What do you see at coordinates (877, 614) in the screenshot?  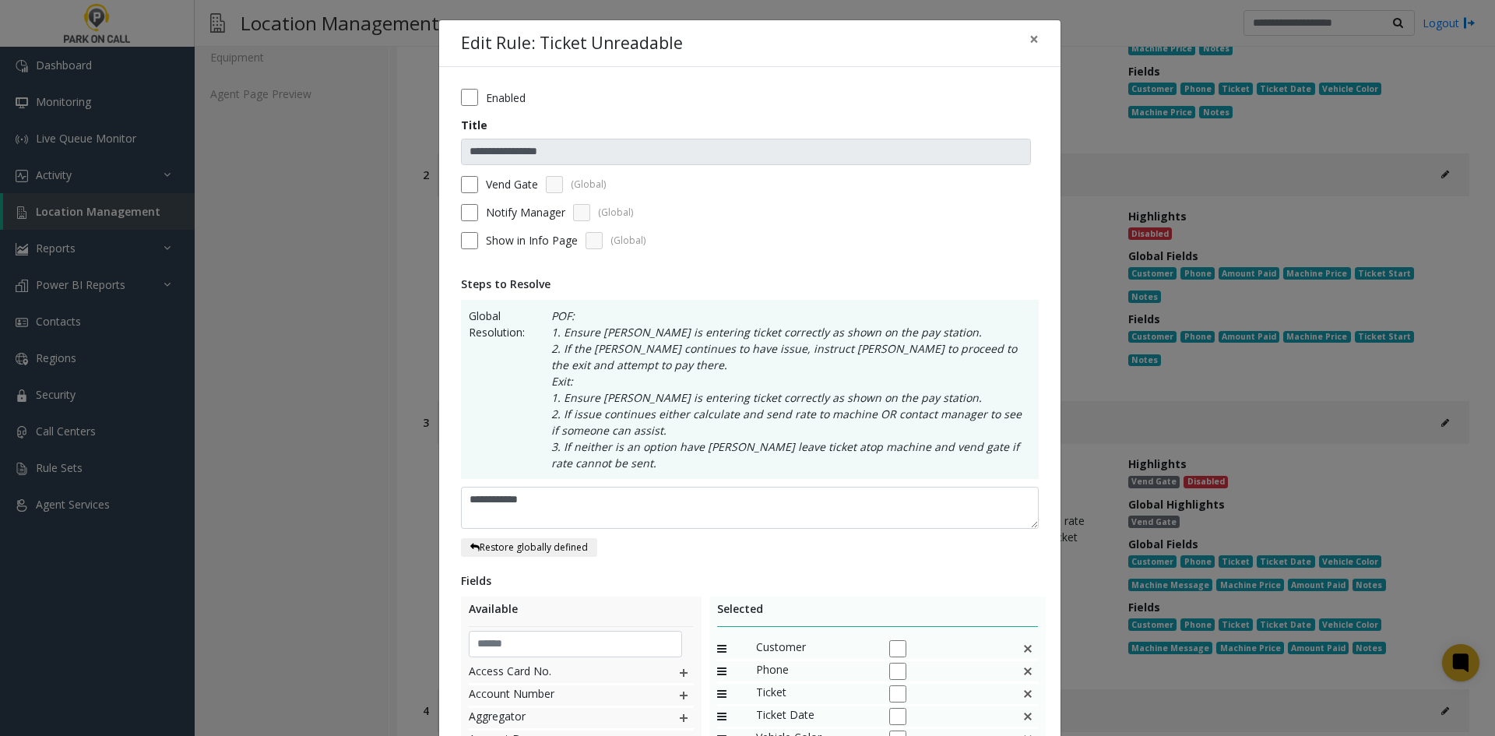 I see `div: Selected` at bounding box center [877, 614].